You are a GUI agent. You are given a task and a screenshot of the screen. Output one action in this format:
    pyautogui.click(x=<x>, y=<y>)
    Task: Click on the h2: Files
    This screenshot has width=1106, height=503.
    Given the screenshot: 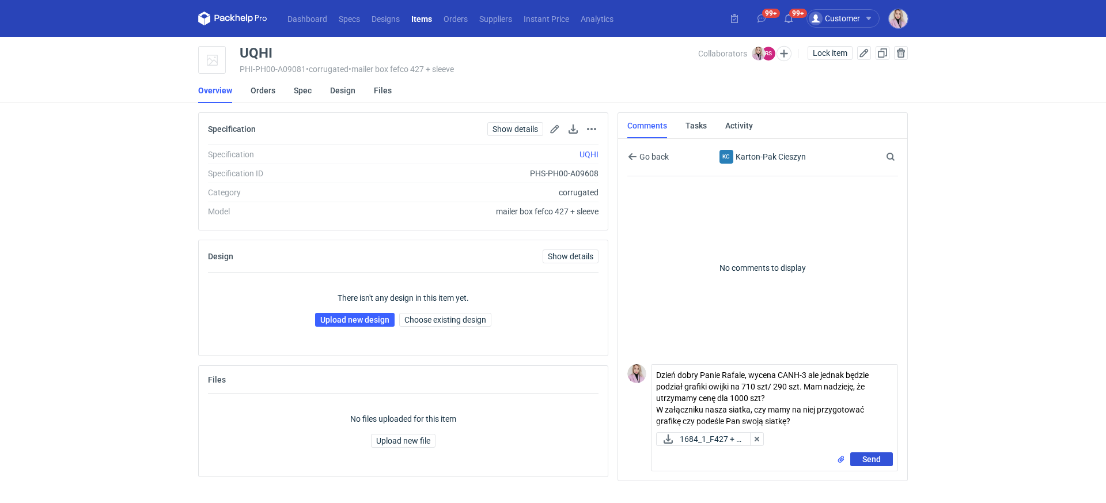 What is the action you would take?
    pyautogui.click(x=217, y=380)
    